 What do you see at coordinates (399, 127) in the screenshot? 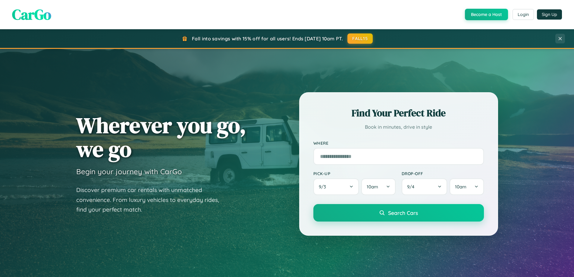
I see `p: Book in minutes, drive in style` at bounding box center [399, 127].